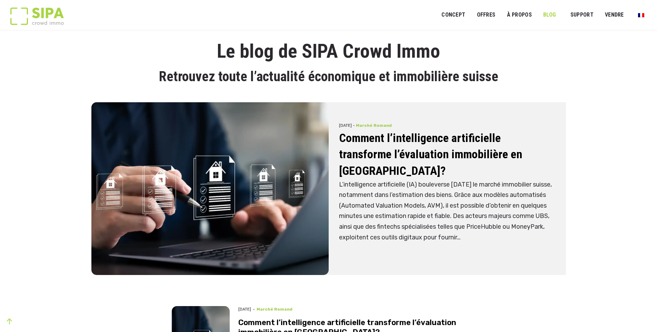 The height and width of the screenshot is (332, 657). What do you see at coordinates (642, 15) in the screenshot?
I see `img: Français` at bounding box center [642, 15].